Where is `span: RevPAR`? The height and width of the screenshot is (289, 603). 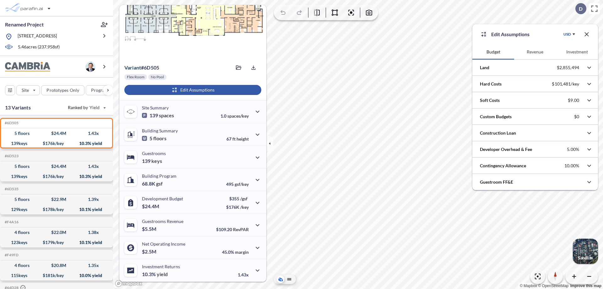
span: RevPAR is located at coordinates (241, 229).